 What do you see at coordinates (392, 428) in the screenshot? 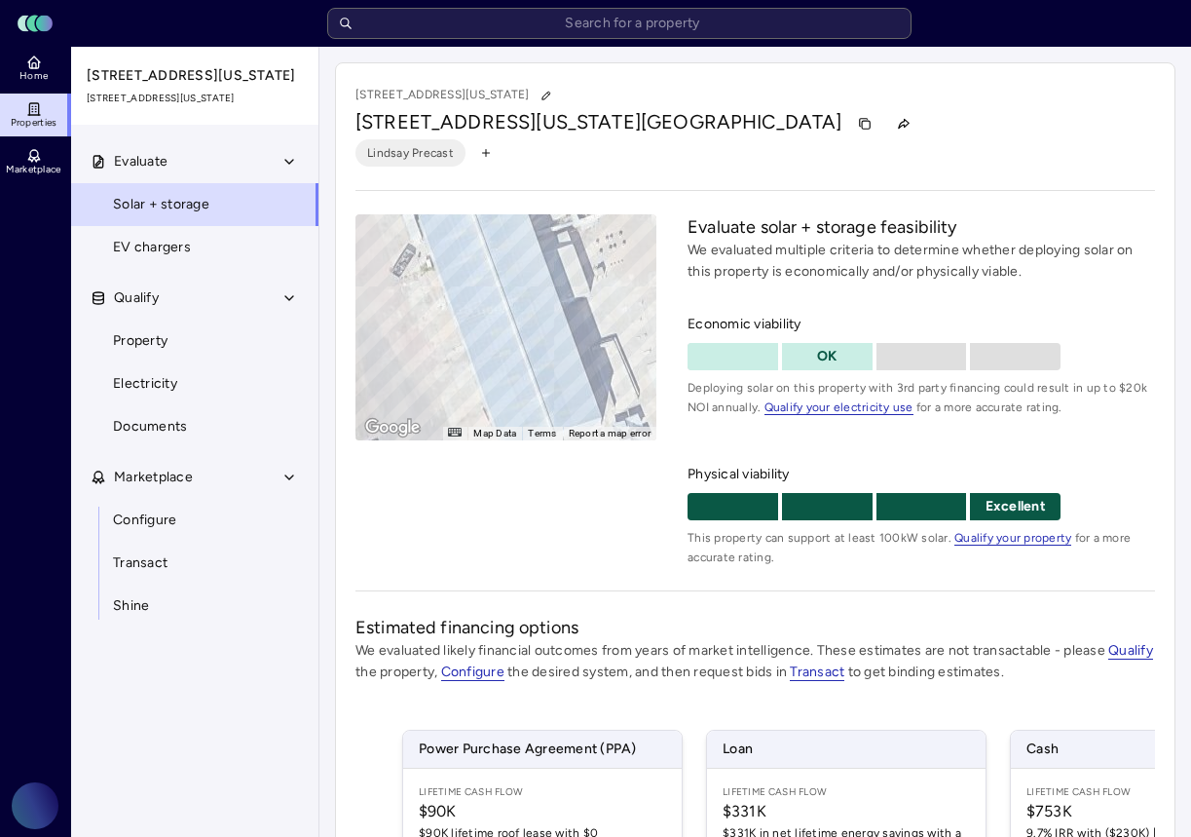
I see `a: Open this area in Google Maps (opens a new window)` at bounding box center [392, 428].